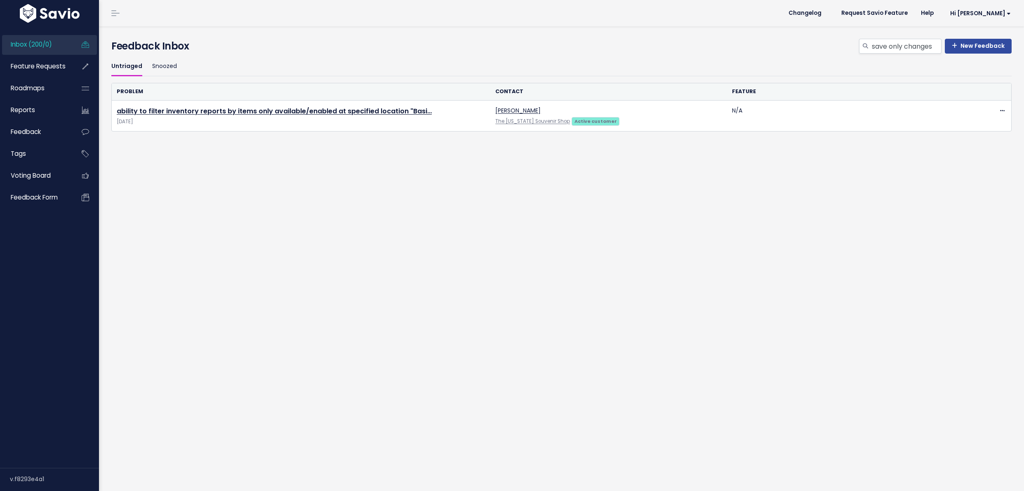 The width and height of the screenshot is (1024, 491). Describe the element at coordinates (805, 13) in the screenshot. I see `span: Changelog` at that location.